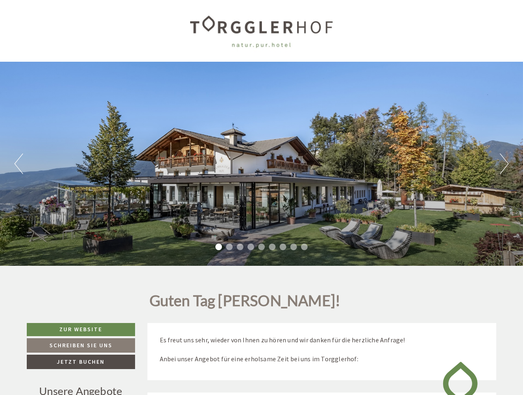 The image size is (523, 395). I want to click on a: Zur Website, so click(81, 330).